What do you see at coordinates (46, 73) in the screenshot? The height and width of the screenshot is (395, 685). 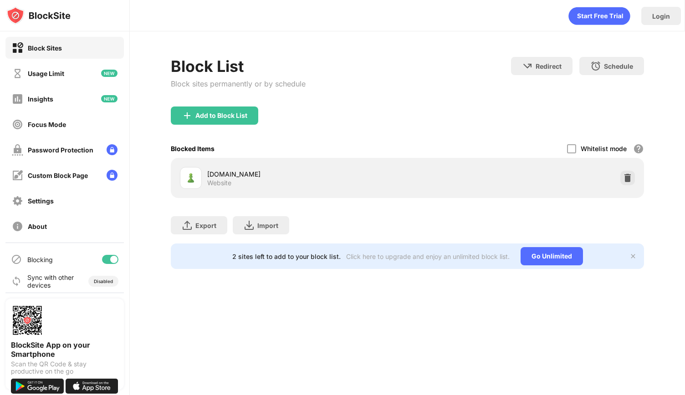 I see `div: Usage Limit` at bounding box center [46, 73].